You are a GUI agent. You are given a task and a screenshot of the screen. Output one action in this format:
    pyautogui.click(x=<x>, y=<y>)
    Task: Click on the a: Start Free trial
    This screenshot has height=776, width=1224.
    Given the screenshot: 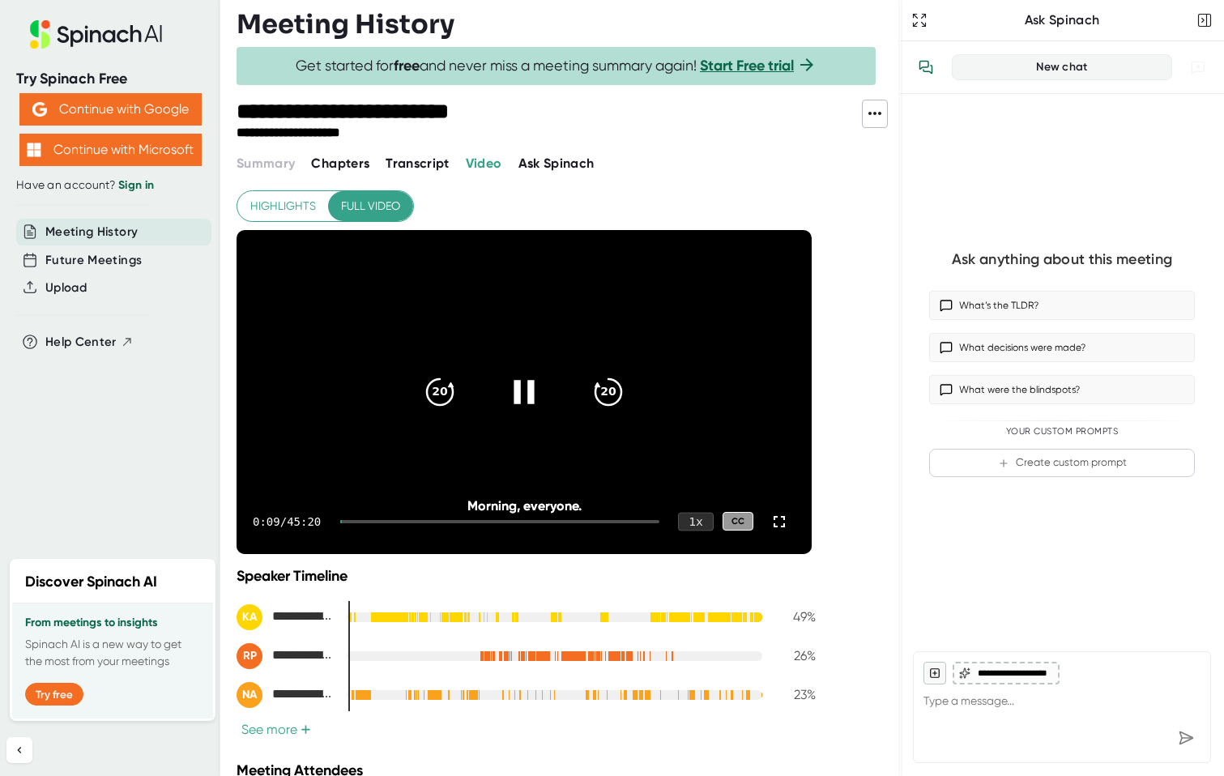 What is the action you would take?
    pyautogui.click(x=747, y=66)
    